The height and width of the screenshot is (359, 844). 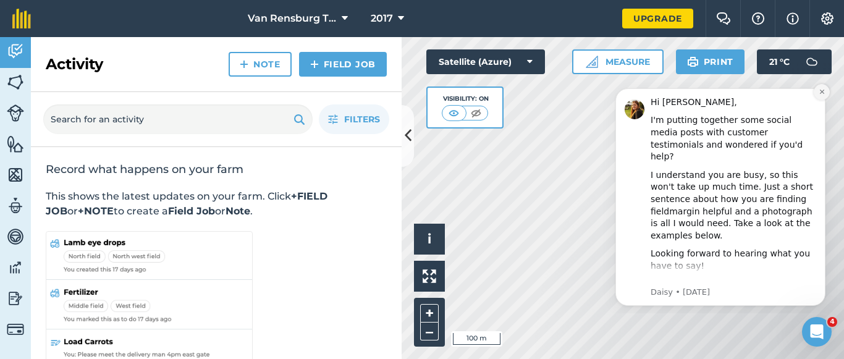 I want to click on div: I'm putting together some social media posts with customer testimonials and wondered if you'd help?, so click(x=137, y=61).